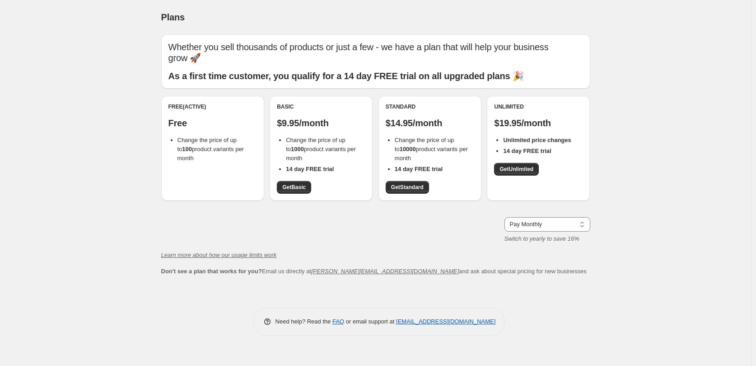 The width and height of the screenshot is (756, 366). Describe the element at coordinates (219, 254) in the screenshot. I see `i: Learn more about how our usage limits work` at that location.